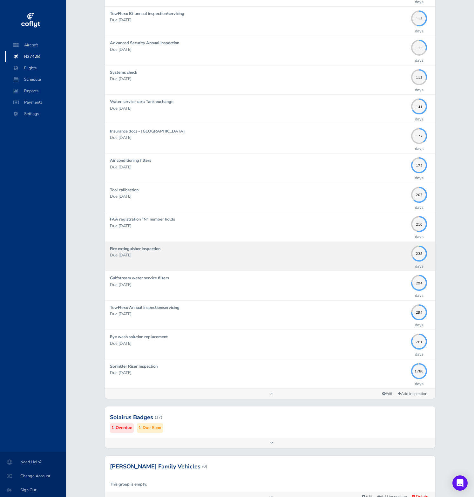 The height and width of the screenshot is (497, 474). What do you see at coordinates (33, 462) in the screenshot?
I see `span: Need Help?` at bounding box center [33, 462].